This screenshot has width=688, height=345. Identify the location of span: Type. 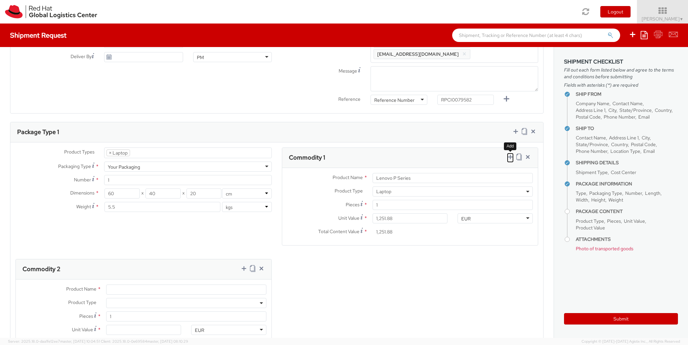
(581, 193).